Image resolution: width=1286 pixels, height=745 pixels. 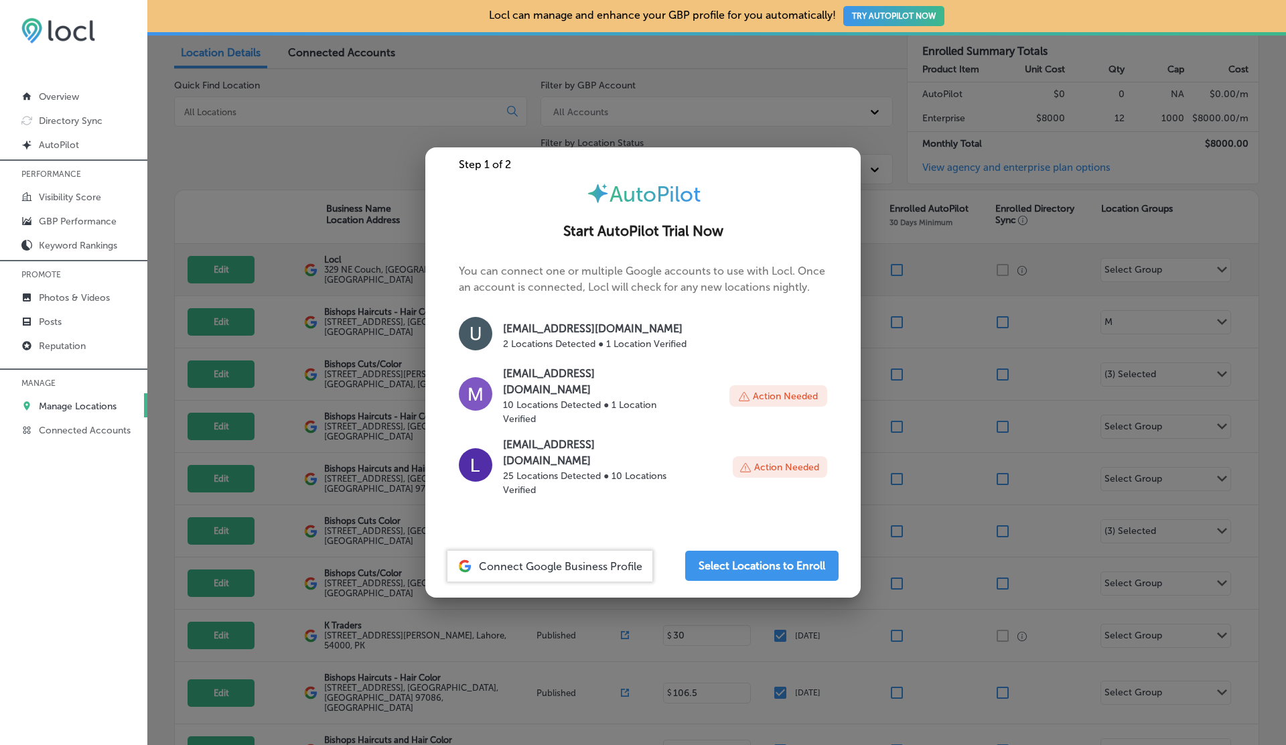 I want to click on button: Select Locations to Enroll, so click(x=761, y=565).